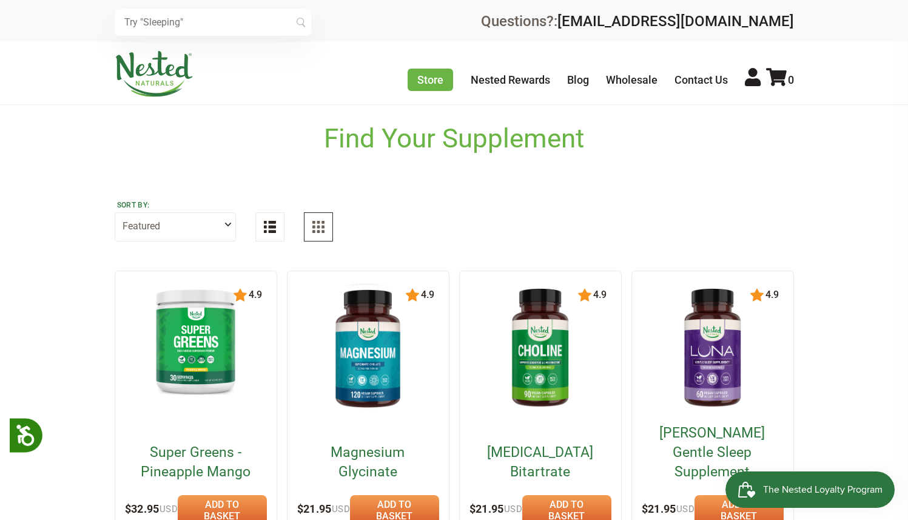  Describe the element at coordinates (270, 227) in the screenshot. I see `img: List` at that location.